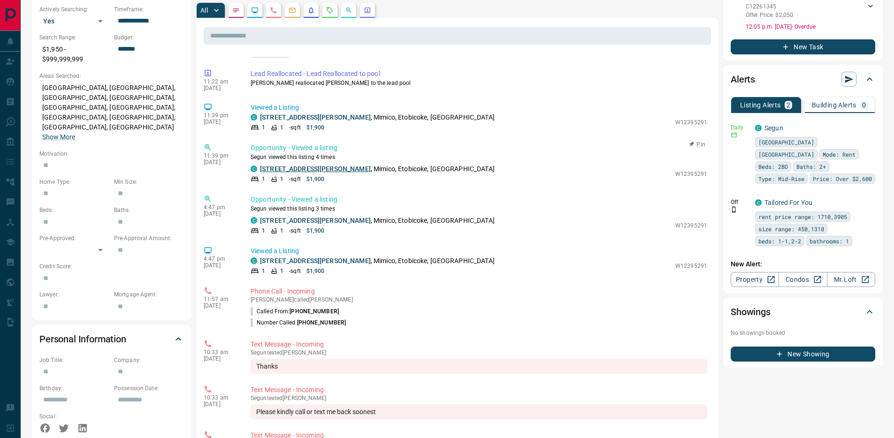  I want to click on p: Actively Searching:, so click(74, 9).